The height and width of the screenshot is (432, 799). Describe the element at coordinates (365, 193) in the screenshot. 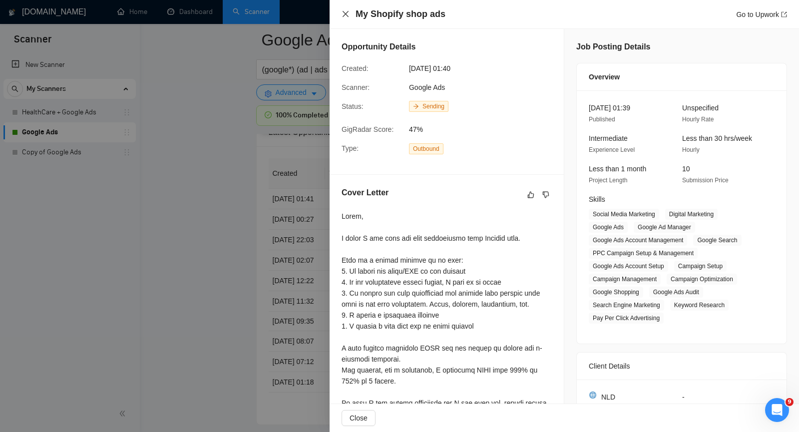

I see `h5: Cover Letter` at that location.